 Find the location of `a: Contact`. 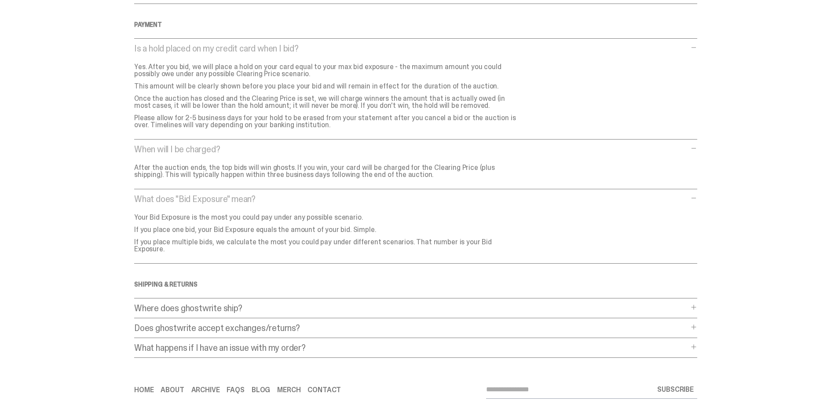

a: Contact is located at coordinates (324, 390).